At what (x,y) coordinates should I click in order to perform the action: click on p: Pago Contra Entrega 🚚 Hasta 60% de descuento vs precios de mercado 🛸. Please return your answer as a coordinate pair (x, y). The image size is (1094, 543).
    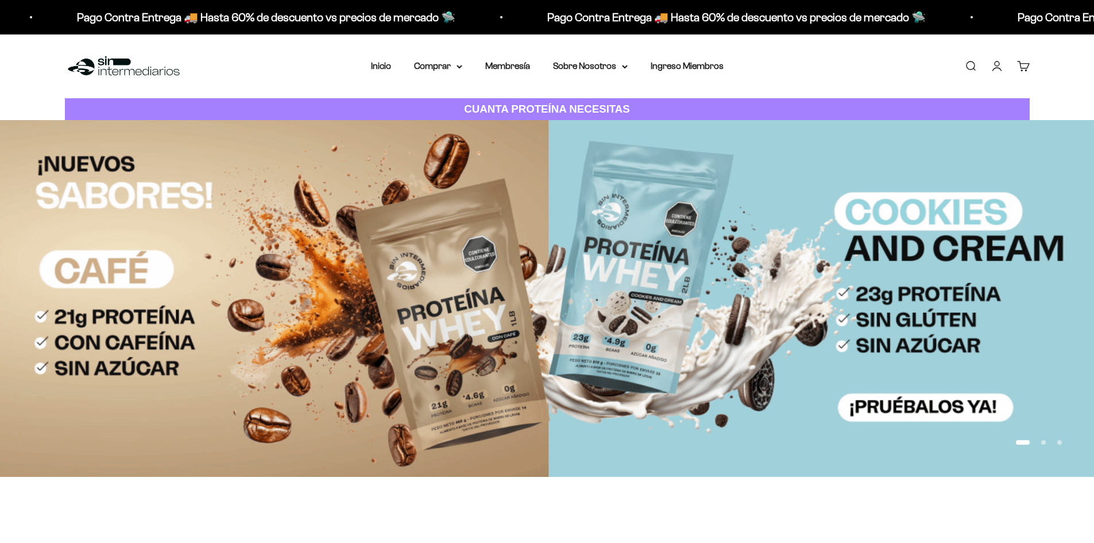
    Looking at the image, I should click on (628, 17).